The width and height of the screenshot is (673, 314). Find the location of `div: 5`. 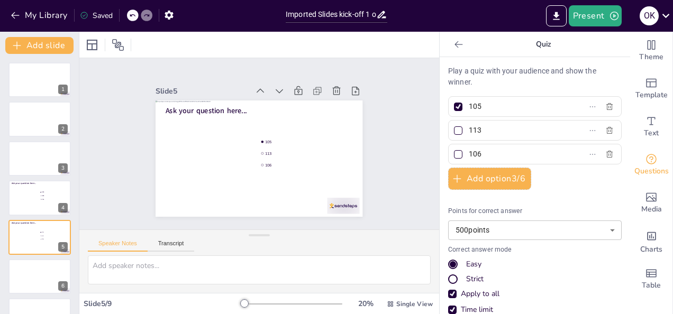

div: 5 is located at coordinates (63, 247).